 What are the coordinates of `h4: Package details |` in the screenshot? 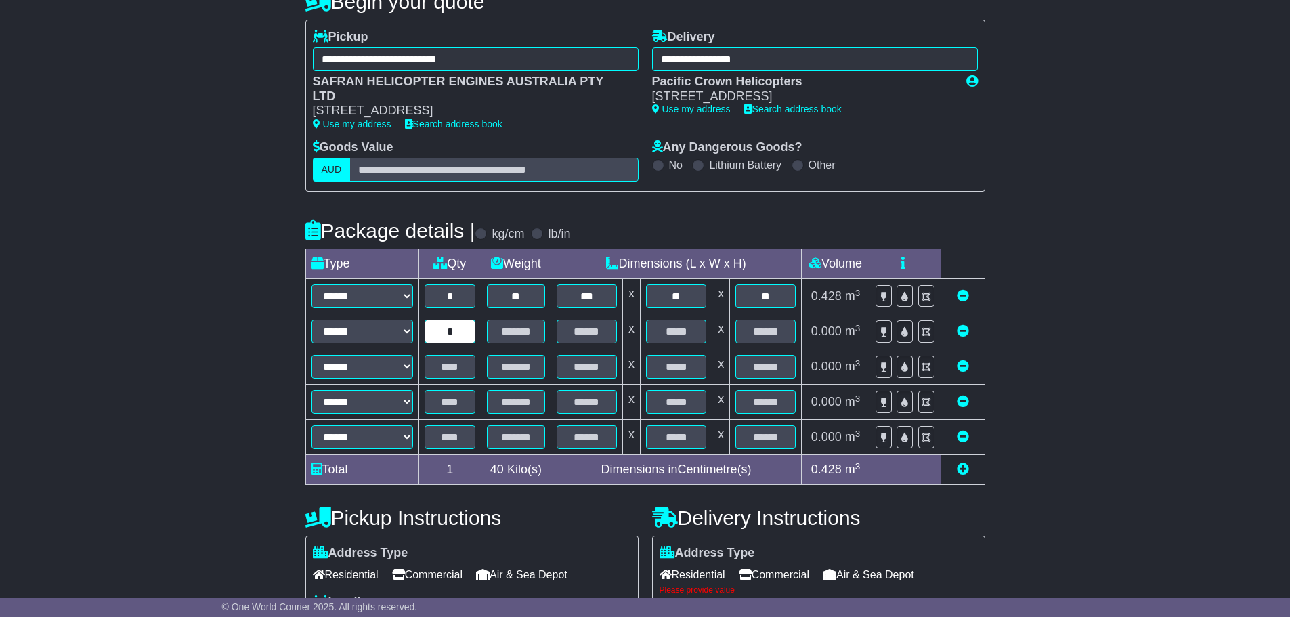 It's located at (390, 230).